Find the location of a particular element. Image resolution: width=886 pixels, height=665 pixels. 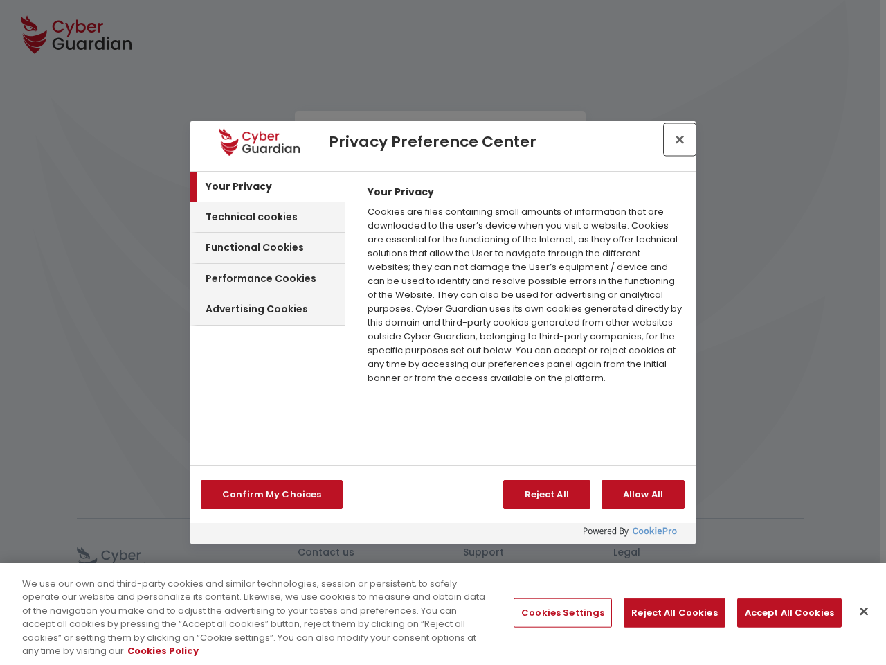

img: Powered by OneTrust Opens in a new Tab is located at coordinates (631, 532).